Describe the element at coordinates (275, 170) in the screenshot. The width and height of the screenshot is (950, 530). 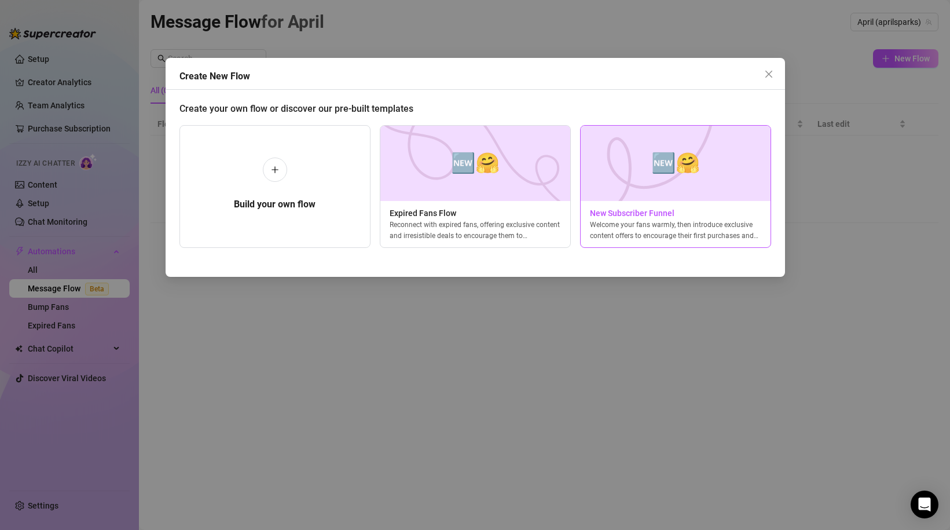
I see `span: plus` at that location.